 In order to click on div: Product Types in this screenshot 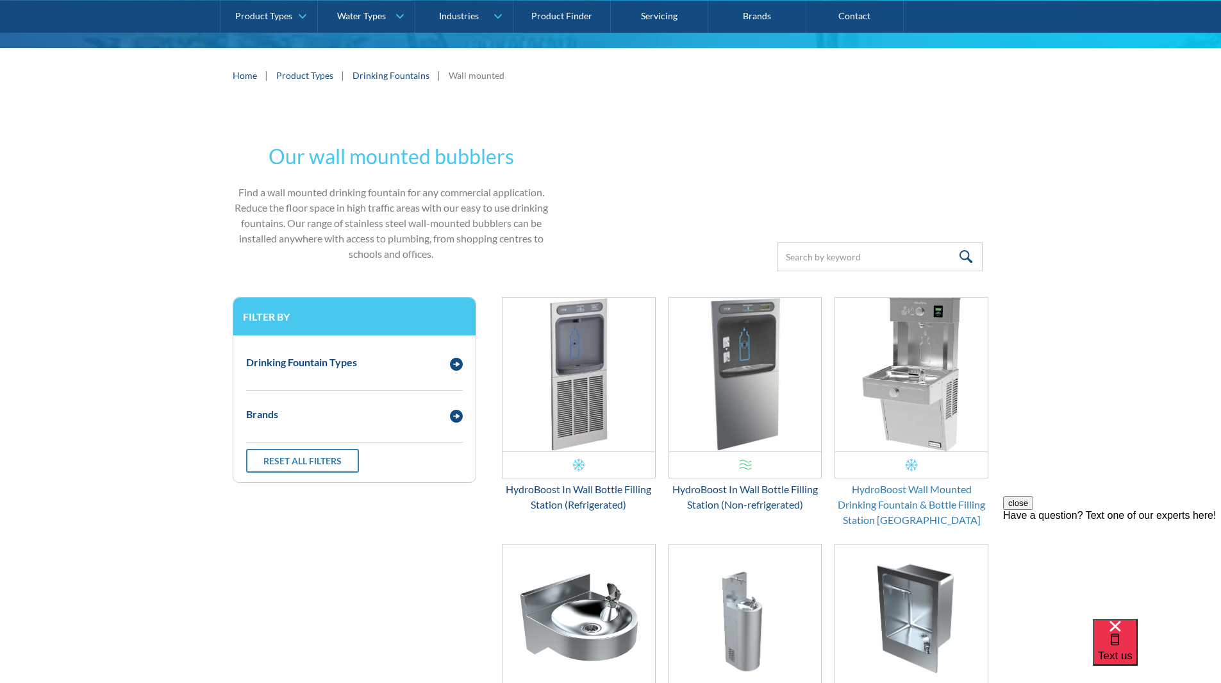, I will do `click(263, 15)`.